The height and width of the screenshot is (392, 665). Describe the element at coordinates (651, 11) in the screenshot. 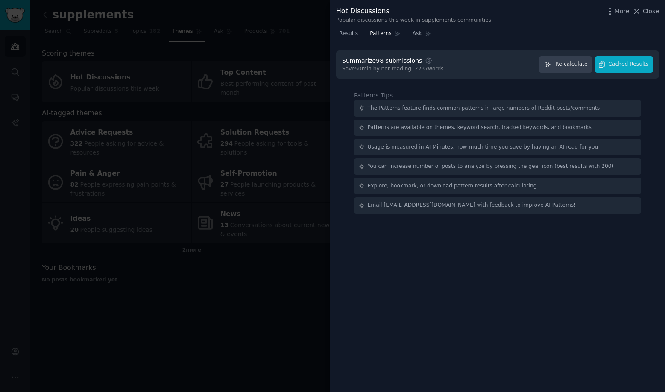

I see `span: Close` at that location.